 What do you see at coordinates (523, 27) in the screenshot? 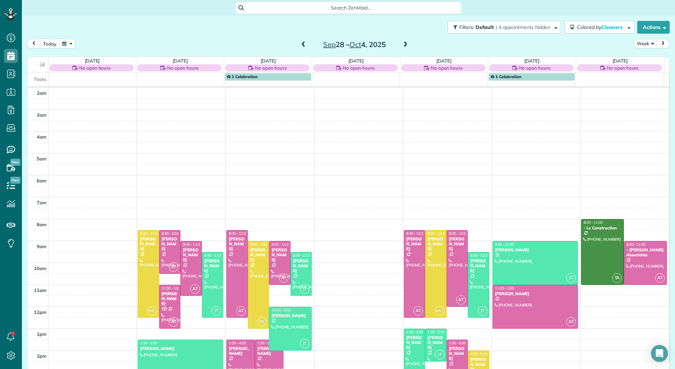
I see `span: | 4 appointments hidden` at bounding box center [523, 27].